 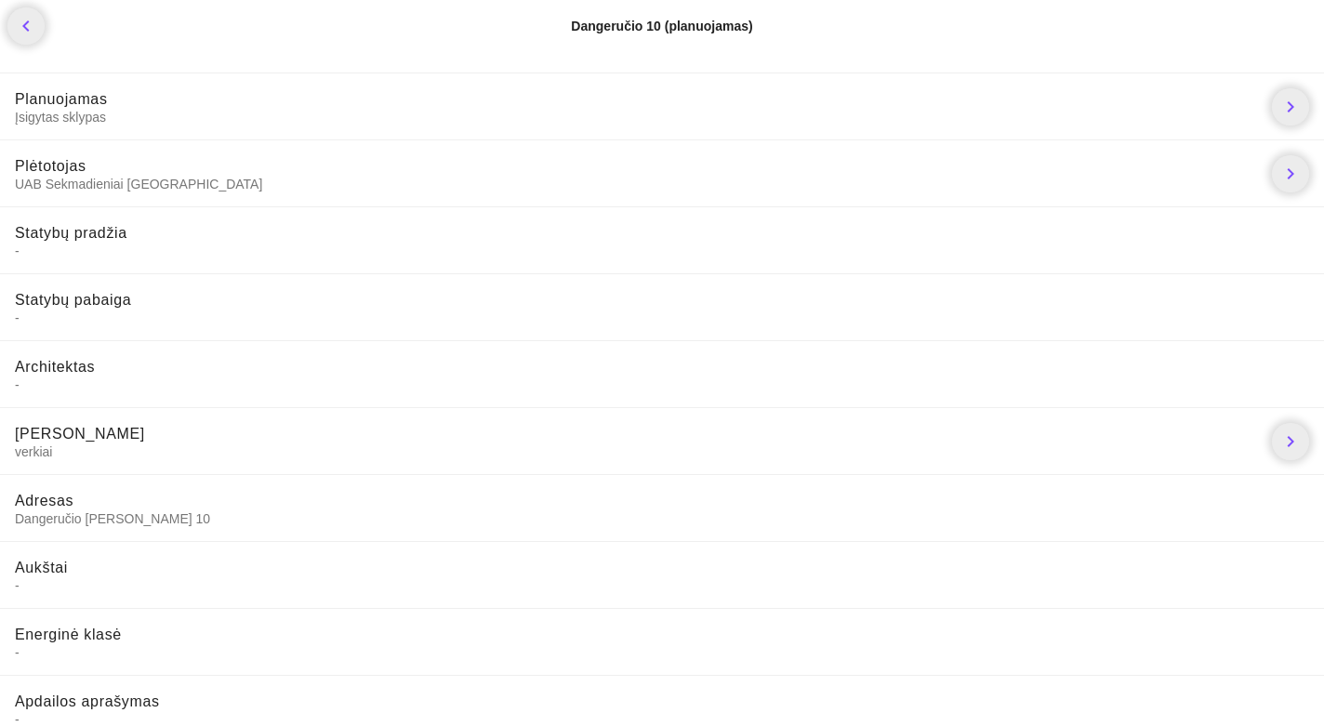 What do you see at coordinates (26, 26) in the screenshot?
I see `i: chevron_left` at bounding box center [26, 26].